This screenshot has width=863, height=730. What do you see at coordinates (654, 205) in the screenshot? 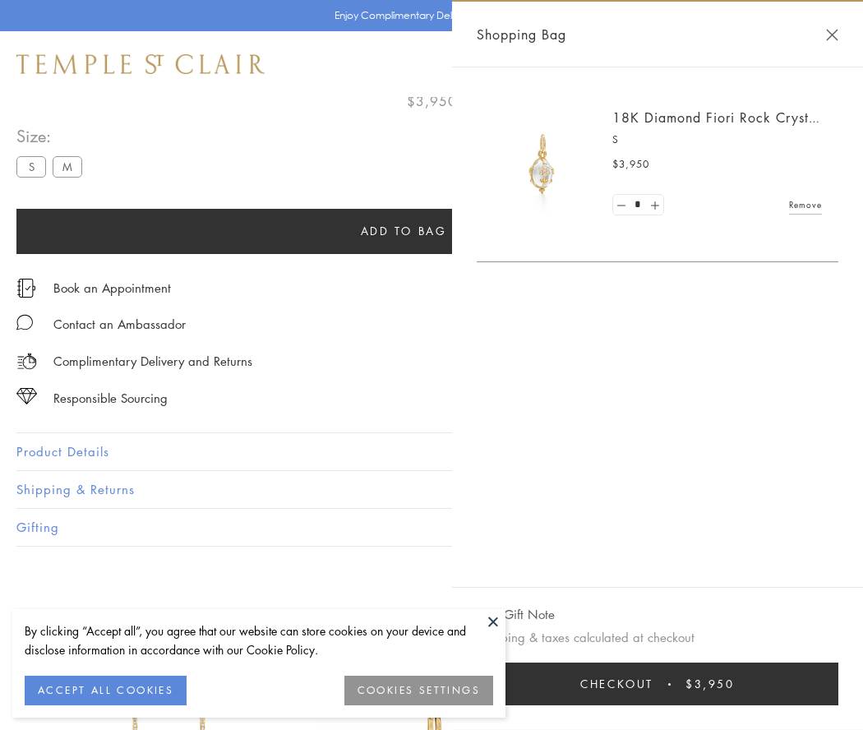
I see `a: Set quantity to 2` at bounding box center [654, 205].